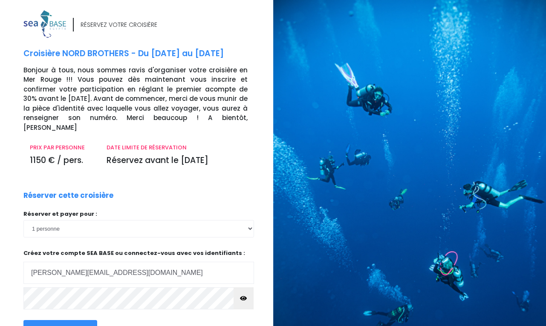 The width and height of the screenshot is (546, 326). Describe the element at coordinates (119, 25) in the screenshot. I see `div: RÉSERVEZ VOTRE CROISIÈRE` at that location.